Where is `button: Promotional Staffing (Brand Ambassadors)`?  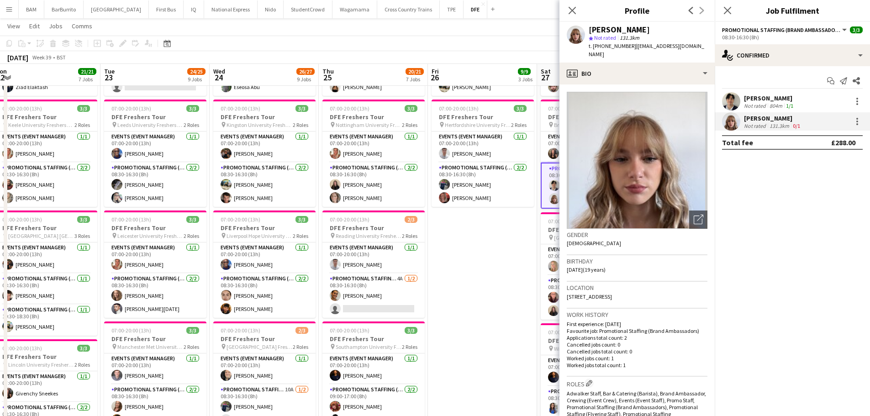 button: Promotional Staffing (Brand Ambassadors) is located at coordinates (785, 30).